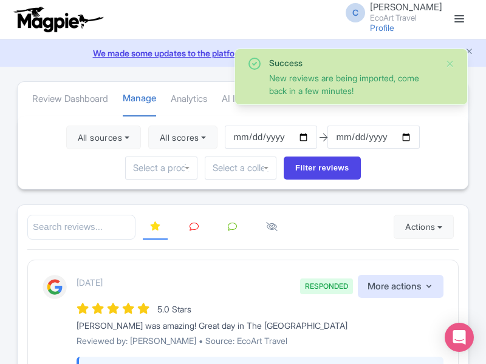  What do you see at coordinates (58, 19) in the screenshot?
I see `img: logo-ab69f6fb50320c5b225c76a69d11143b.png` at bounding box center [58, 19].